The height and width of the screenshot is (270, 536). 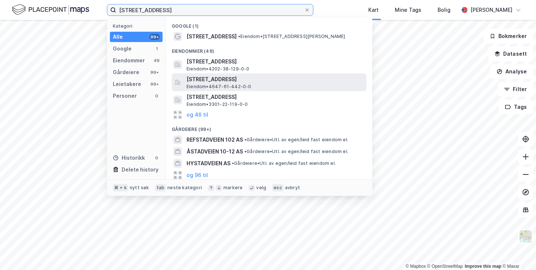 What do you see at coordinates (444, 10) in the screenshot?
I see `div: Bolig` at bounding box center [444, 10].